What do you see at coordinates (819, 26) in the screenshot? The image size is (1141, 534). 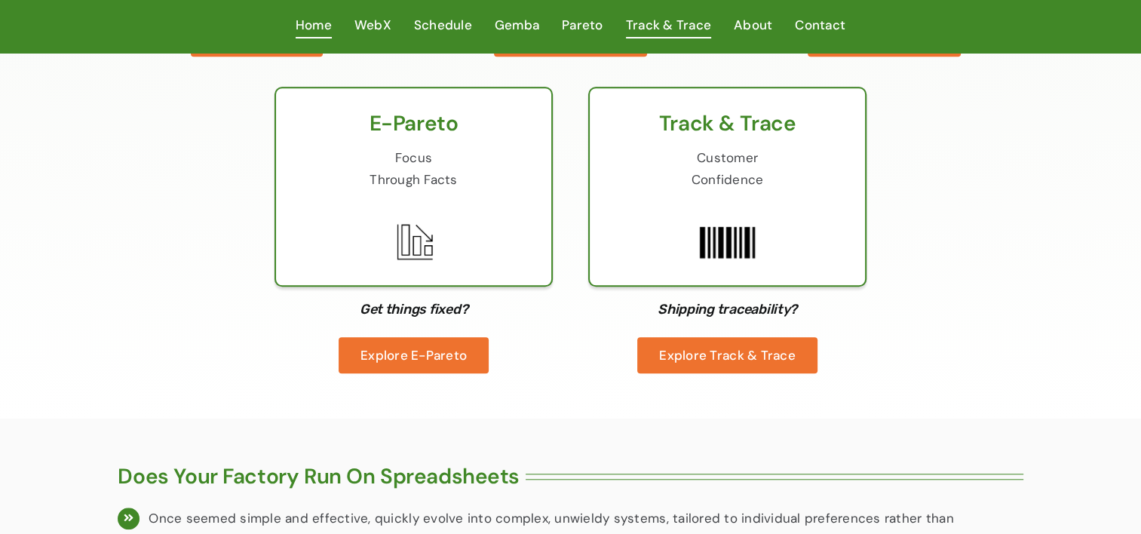 I see `a: Contact` at bounding box center [819, 26].